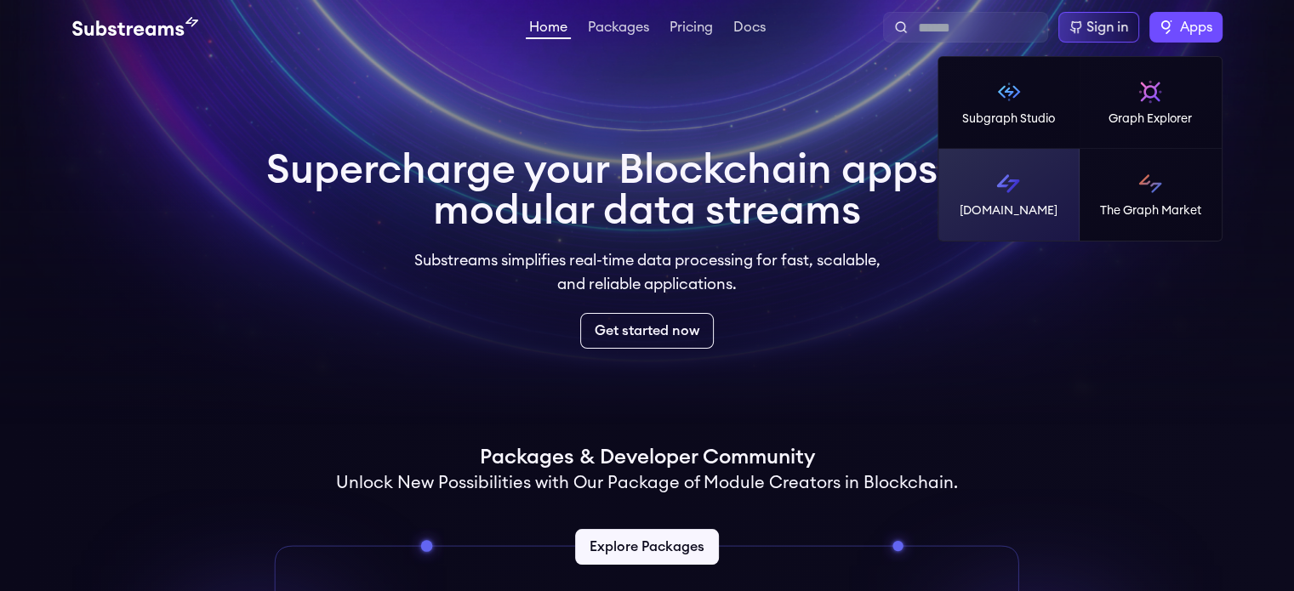 The image size is (1294, 591). I want to click on h2: Unlock New Possibilities with Our Package of Module Creators in Blockchain., so click(646, 483).